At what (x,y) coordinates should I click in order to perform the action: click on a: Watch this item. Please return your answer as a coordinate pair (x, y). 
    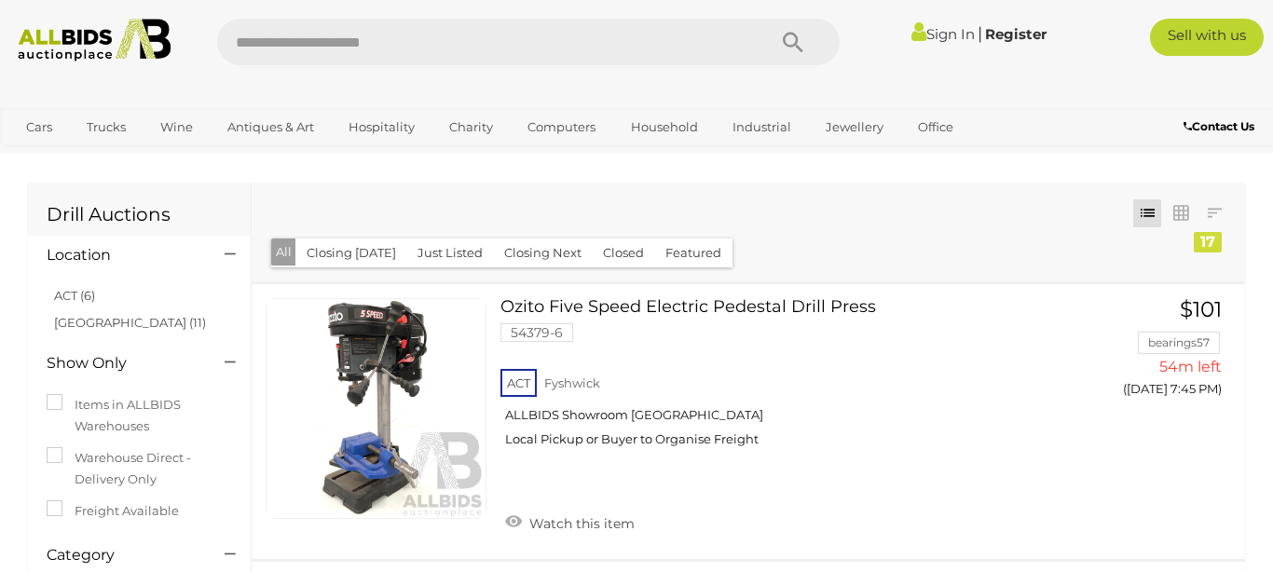
    Looking at the image, I should click on (569, 522).